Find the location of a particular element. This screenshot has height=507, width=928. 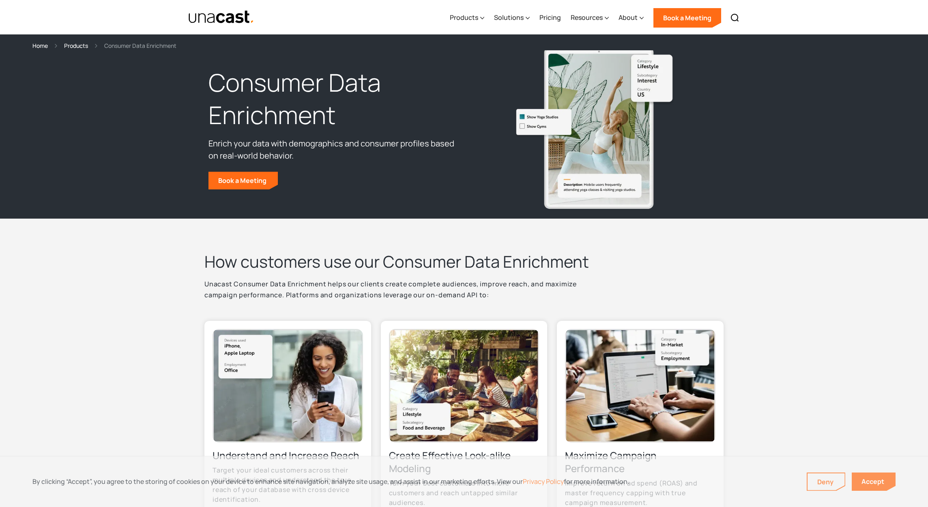

img: A laptop screen organizing files described as in-market with a subcategory of employment is located at coordinates (640, 386).